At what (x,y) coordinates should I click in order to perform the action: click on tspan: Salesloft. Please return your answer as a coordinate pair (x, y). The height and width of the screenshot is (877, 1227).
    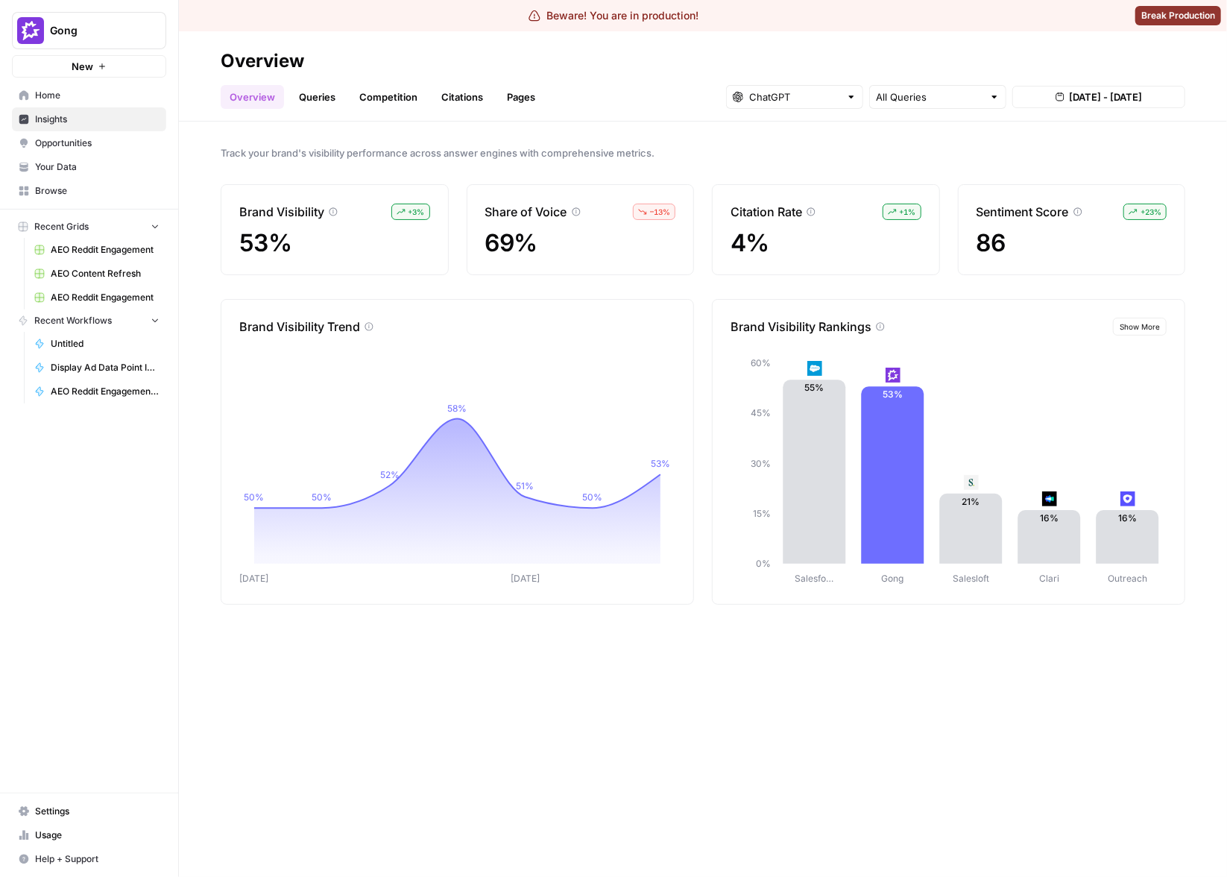
    Looking at the image, I should click on (970, 578).